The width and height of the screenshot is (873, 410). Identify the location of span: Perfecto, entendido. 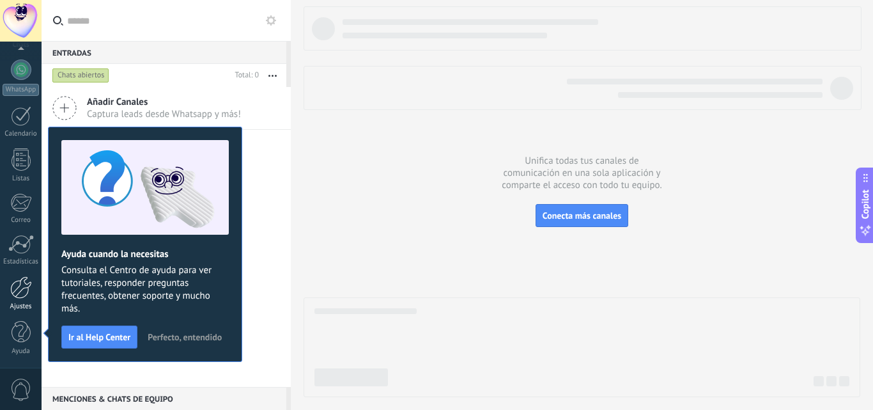
(185, 337).